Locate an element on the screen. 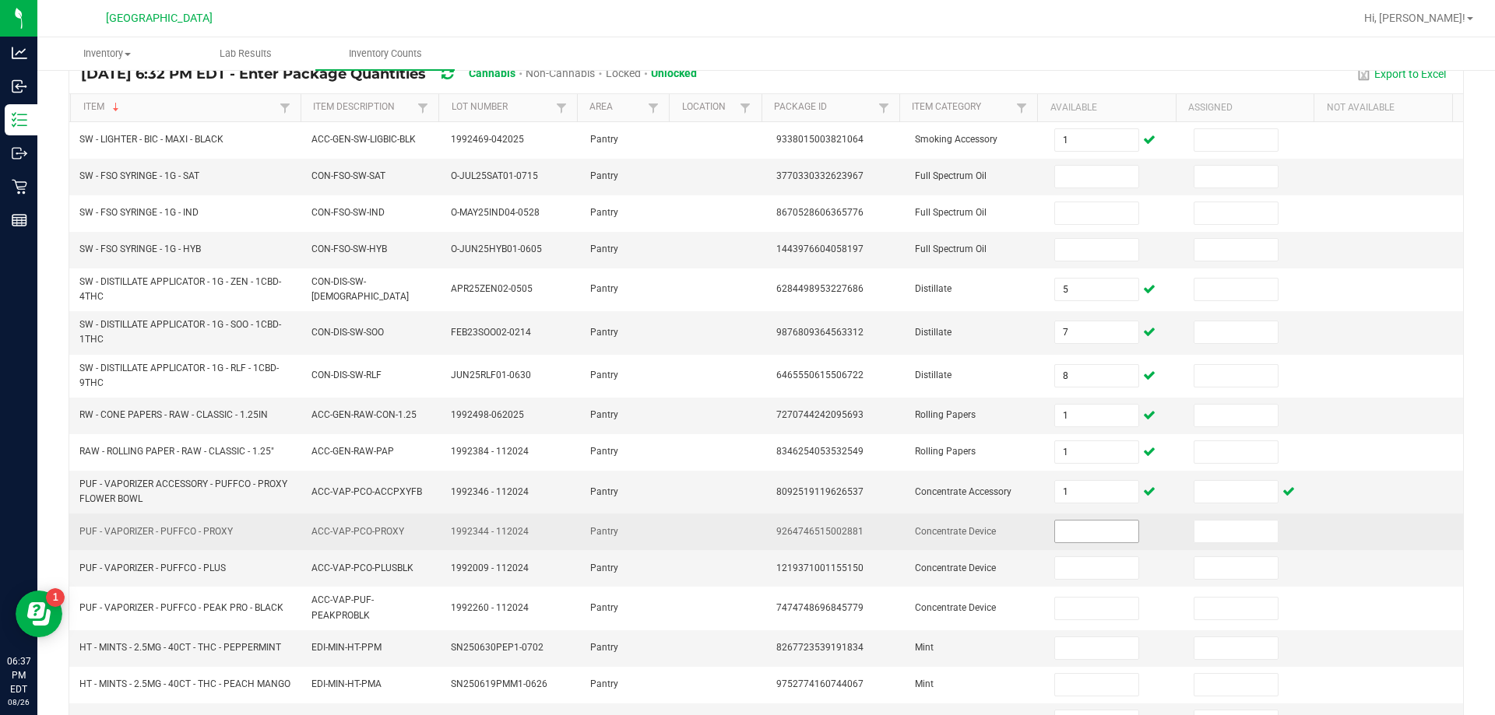 This screenshot has height=715, width=1495. inline-svg: Retail is located at coordinates (19, 187).